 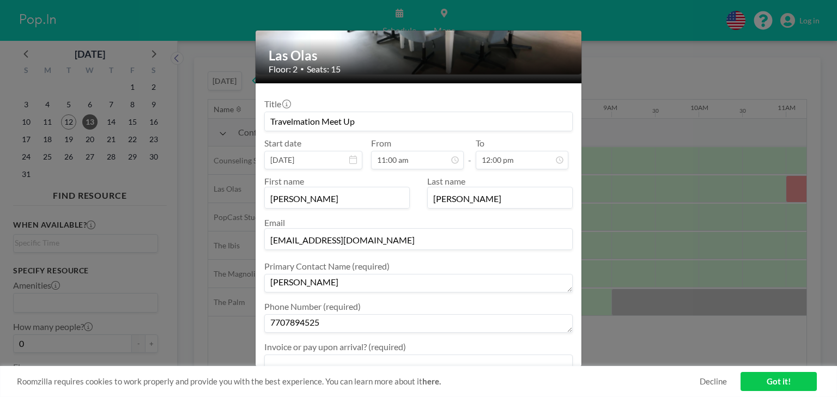 I want to click on span: Roomzilla requires cookies to work properly and provide you with the best experience. You can lea..., so click(x=358, y=381).